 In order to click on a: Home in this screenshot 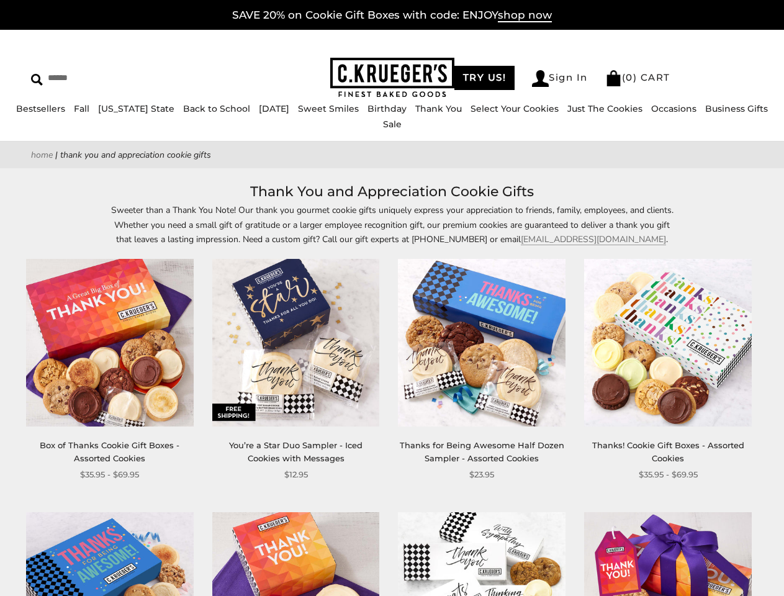, I will do `click(42, 155)`.